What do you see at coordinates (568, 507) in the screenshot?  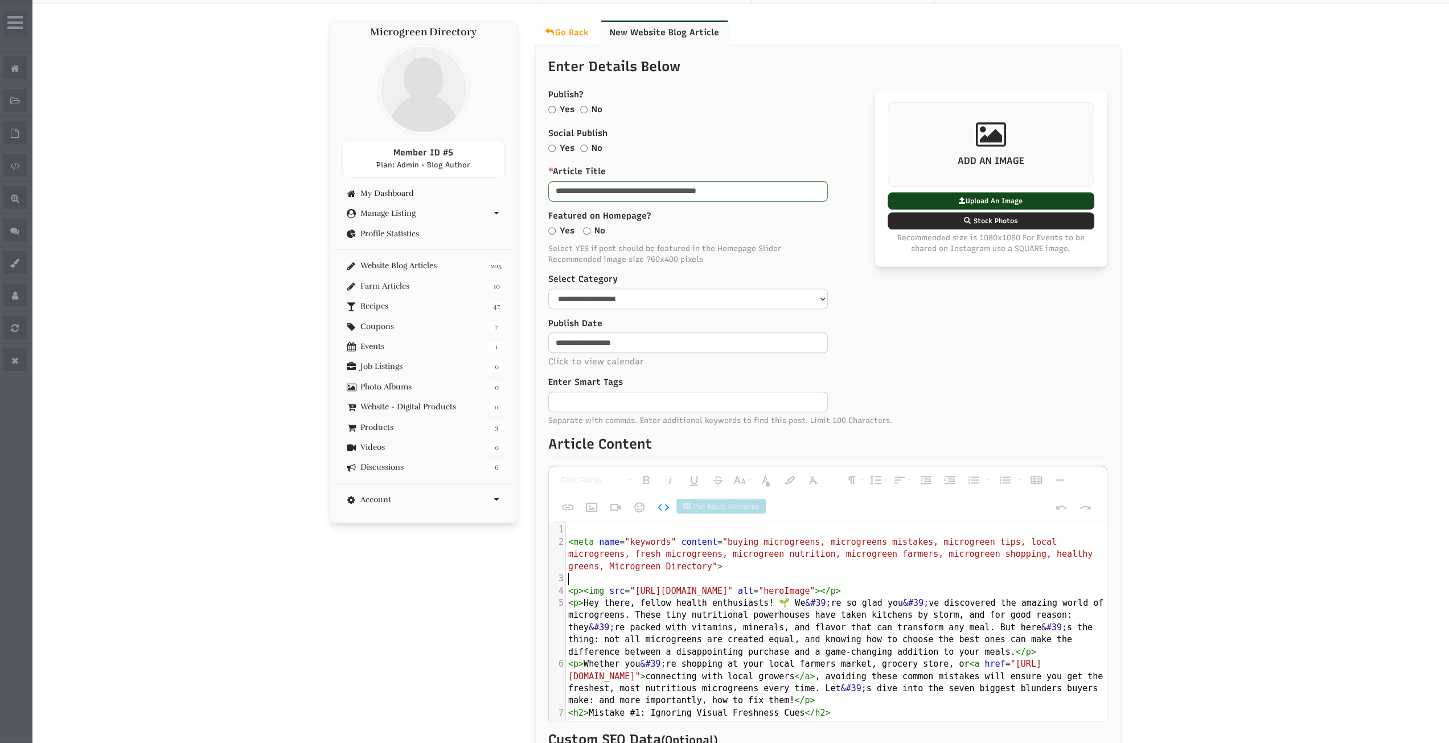 I see `button: Insert Link (Ctrl+K)` at bounding box center [568, 507].